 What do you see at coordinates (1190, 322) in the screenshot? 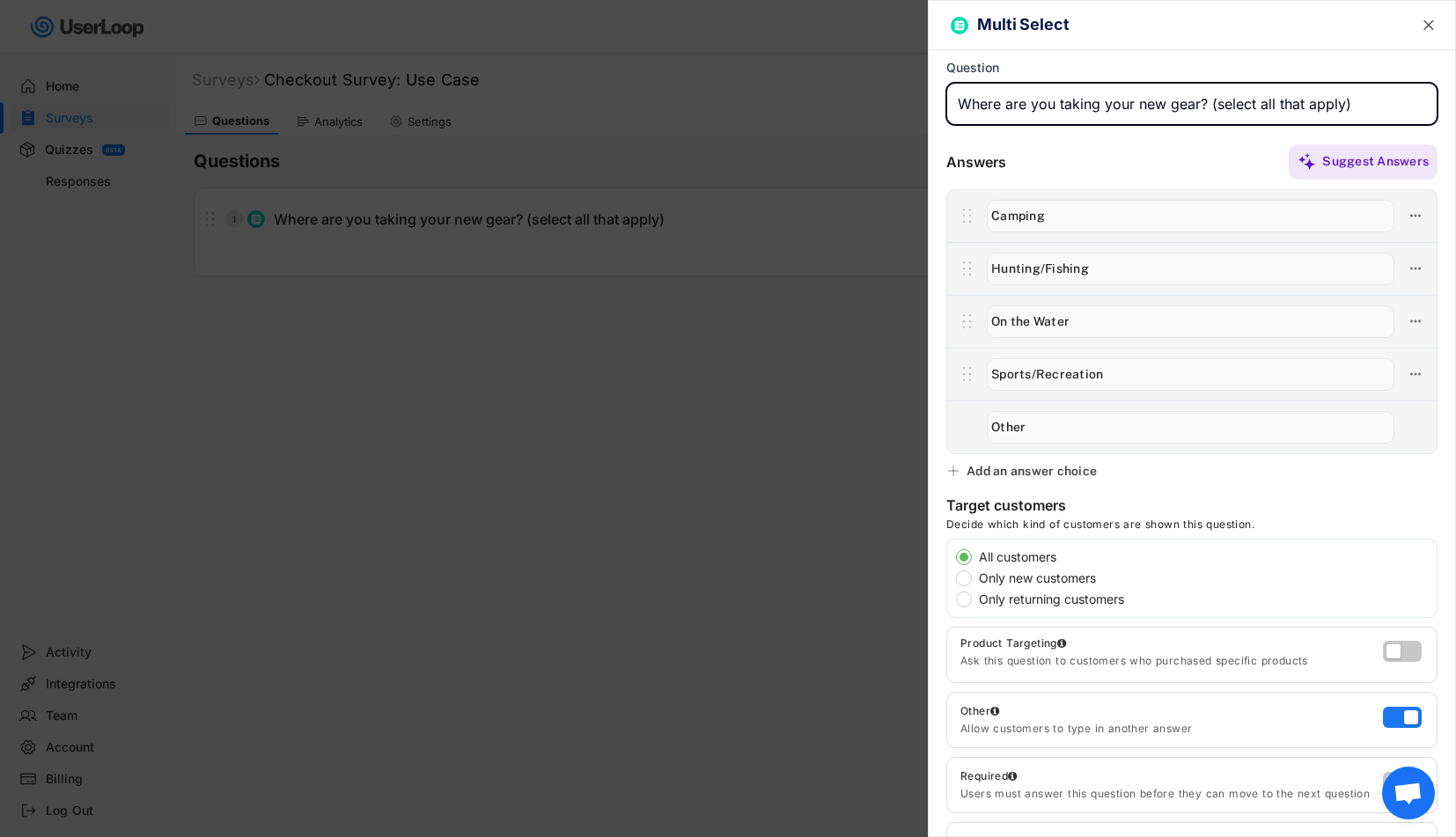
I see `input: On the Water` at bounding box center [1190, 322].